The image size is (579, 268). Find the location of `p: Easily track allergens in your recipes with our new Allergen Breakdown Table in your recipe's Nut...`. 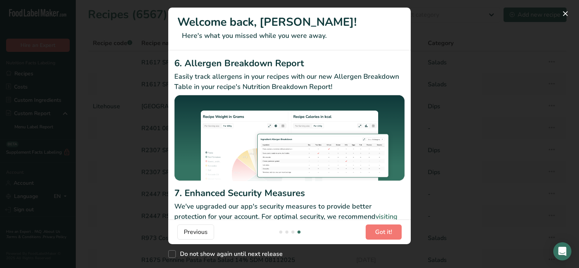

p: Easily track allergens in your recipes with our new Allergen Breakdown Table in your recipe's Nut... is located at coordinates (289, 82).